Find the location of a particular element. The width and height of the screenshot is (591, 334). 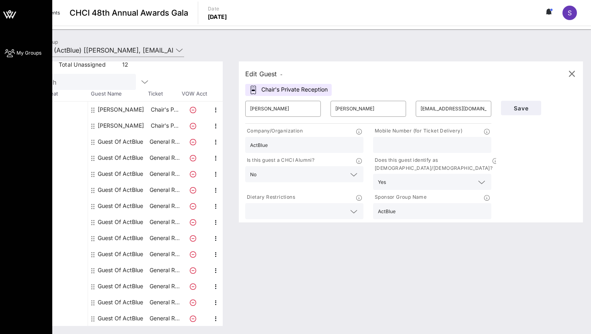

span: Ticket is located at coordinates (164, 94).